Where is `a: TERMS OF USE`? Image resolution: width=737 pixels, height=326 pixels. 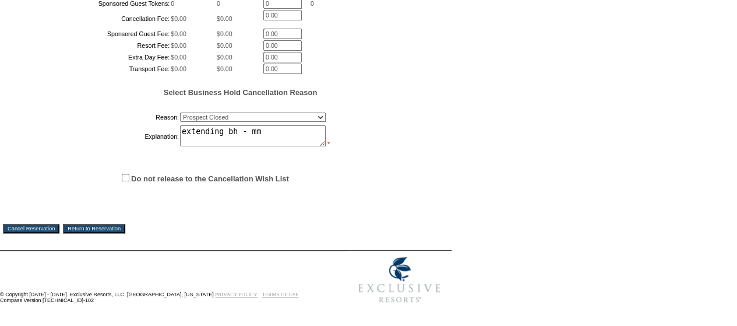
a: TERMS OF USE is located at coordinates (280, 294).